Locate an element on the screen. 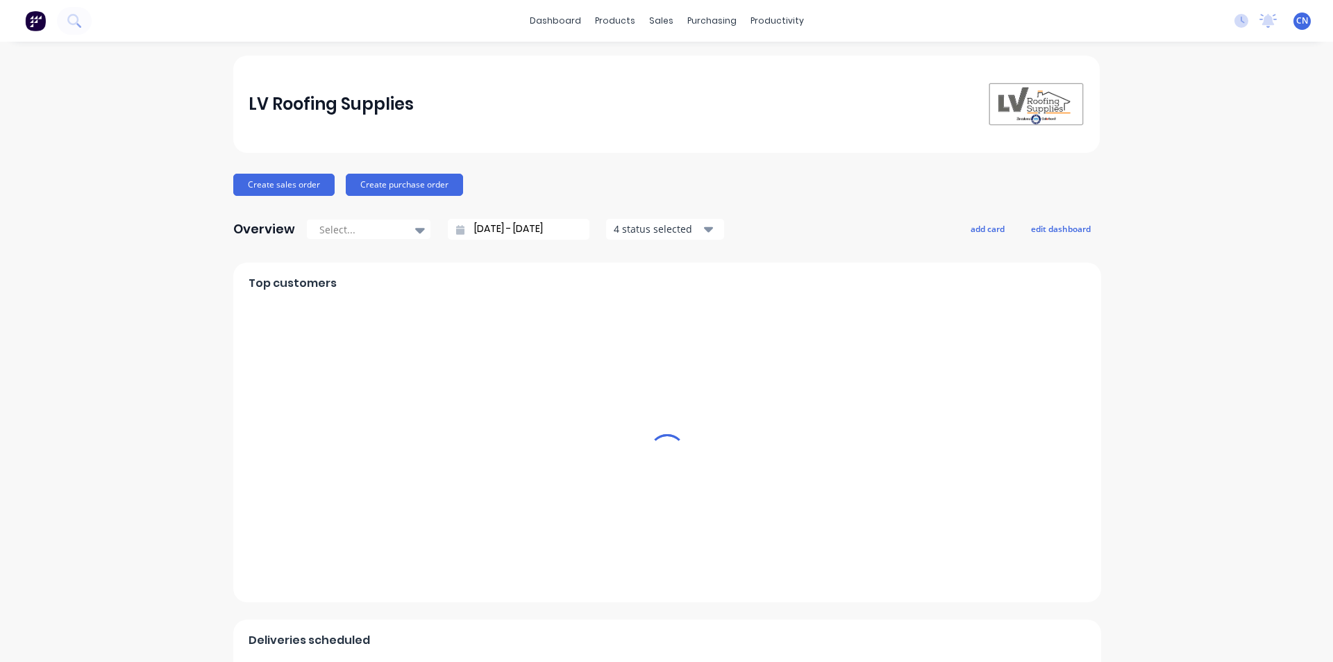 The image size is (1333, 662). img: LV Roofing Supplies is located at coordinates (1036, 104).